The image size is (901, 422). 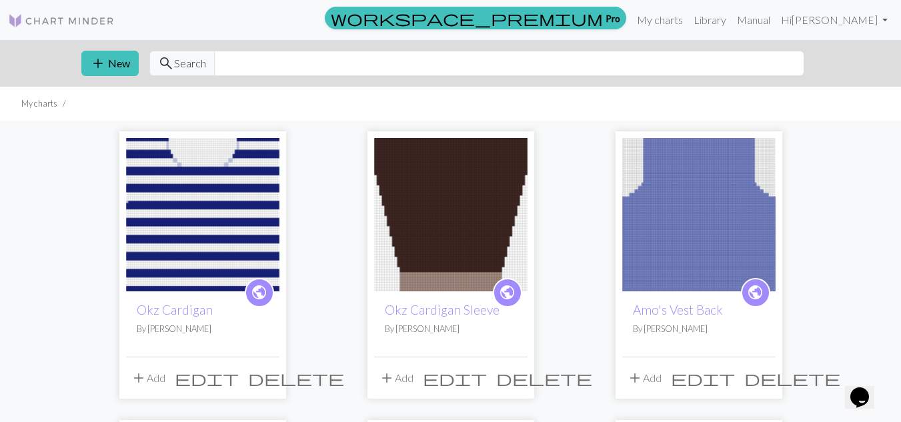 I want to click on img: Okz Cardigan Sleeve, so click(x=451, y=215).